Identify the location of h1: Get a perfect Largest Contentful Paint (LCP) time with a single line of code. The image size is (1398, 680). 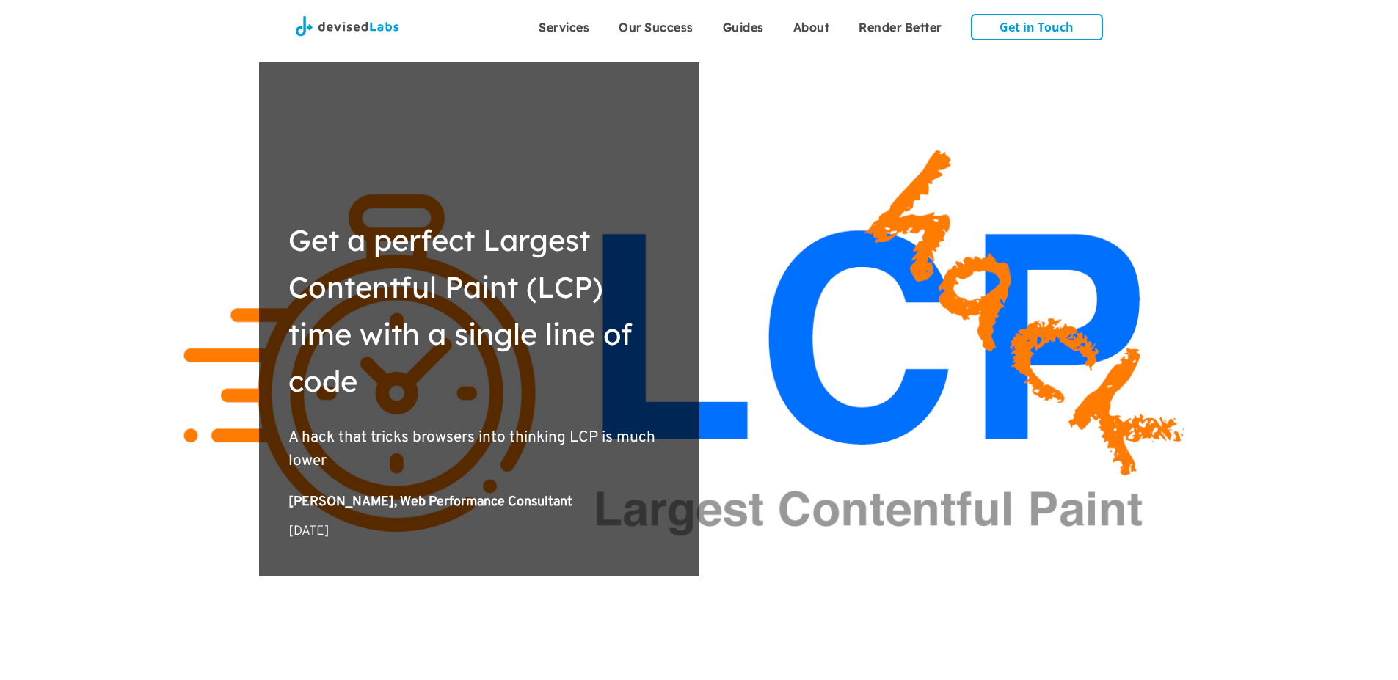
(479, 310).